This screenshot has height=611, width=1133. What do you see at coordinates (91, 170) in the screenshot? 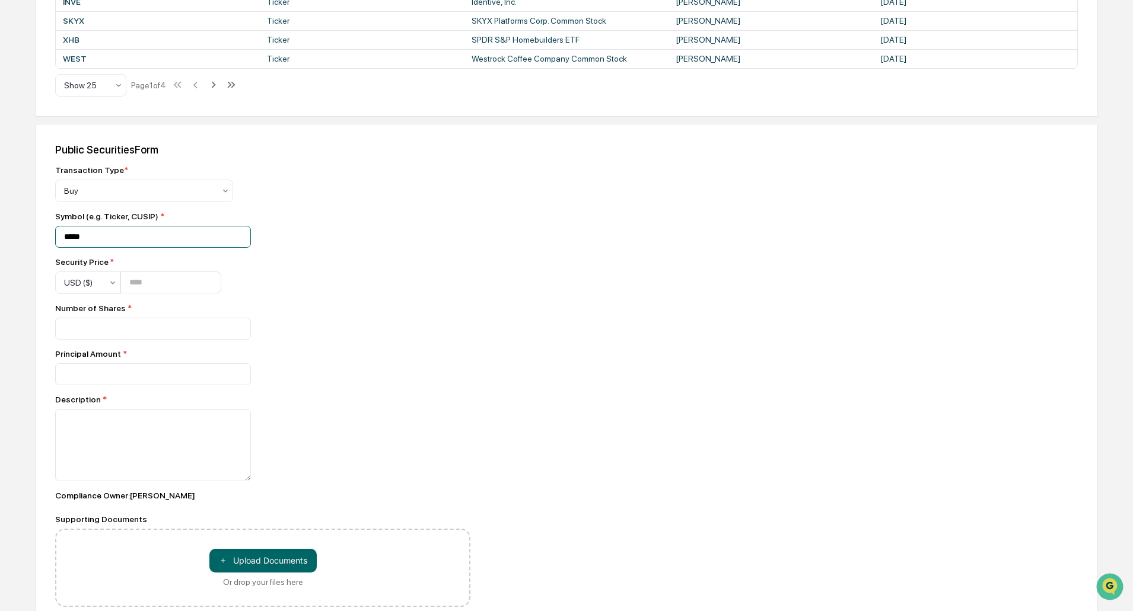
I see `div: Transaction Type` at bounding box center [91, 170].